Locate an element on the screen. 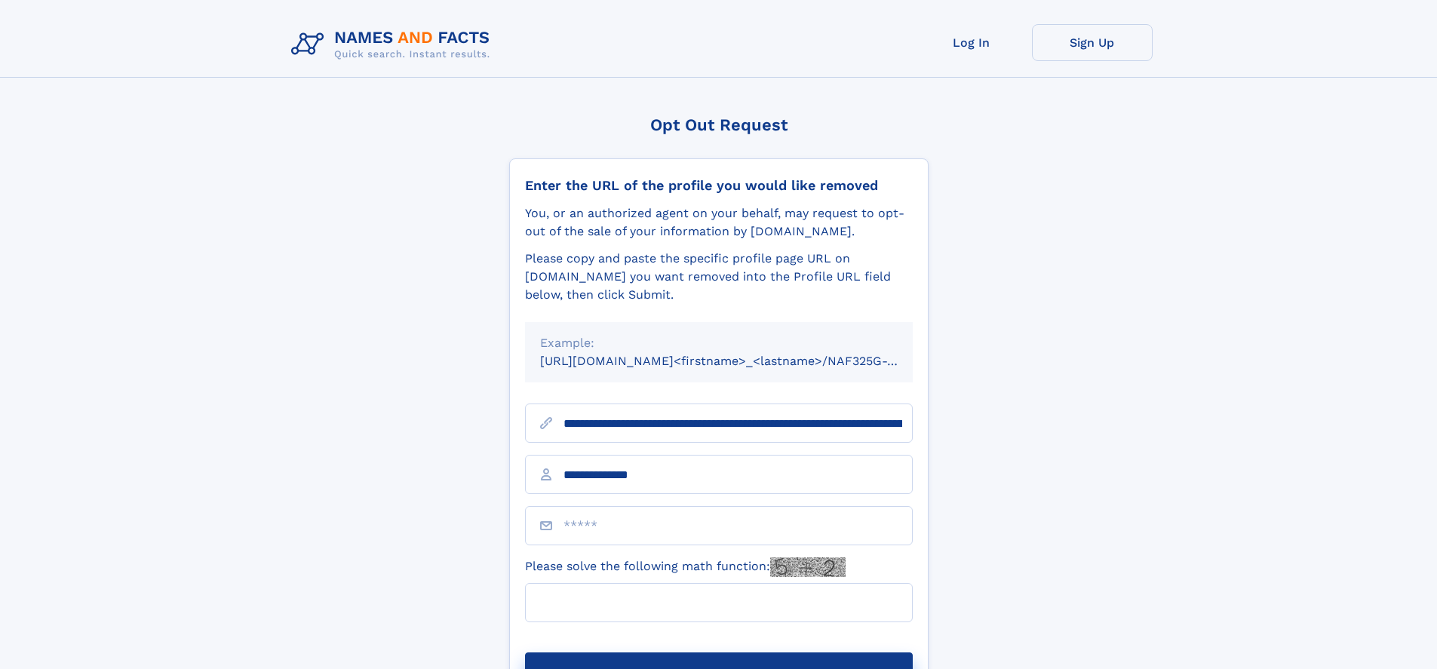 Image resolution: width=1437 pixels, height=669 pixels. div: You, or an authorized agent on your behalf, may request to opt-out of the sale of your informatio... is located at coordinates (719, 223).